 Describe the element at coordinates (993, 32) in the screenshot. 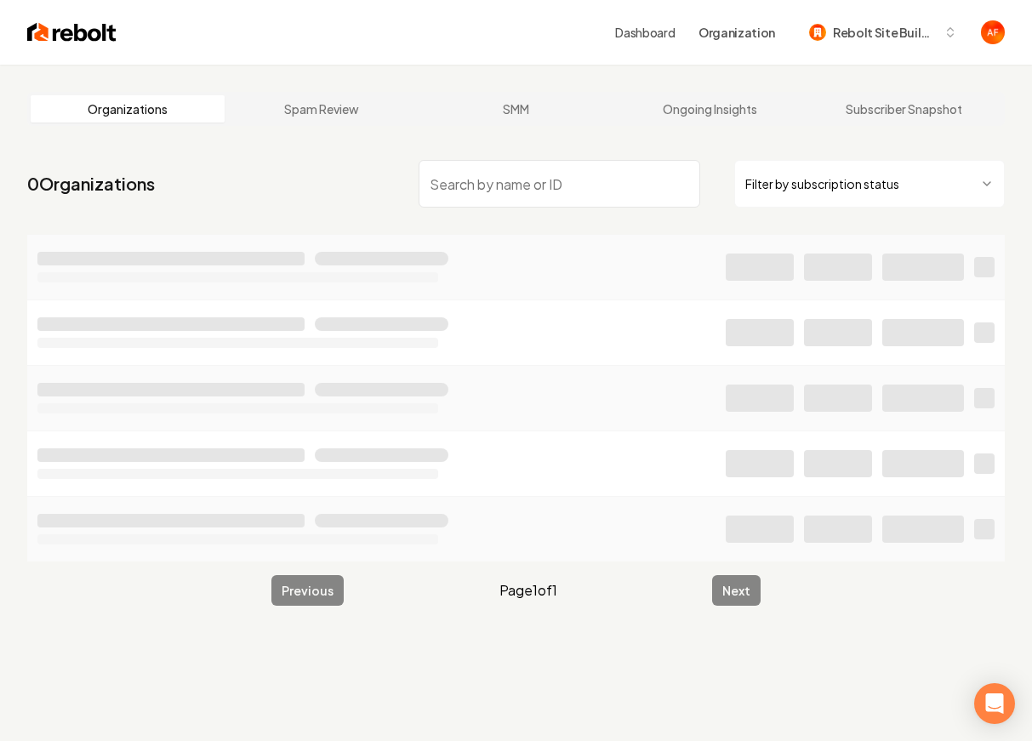

I see `img: Avan Fahimi` at that location.